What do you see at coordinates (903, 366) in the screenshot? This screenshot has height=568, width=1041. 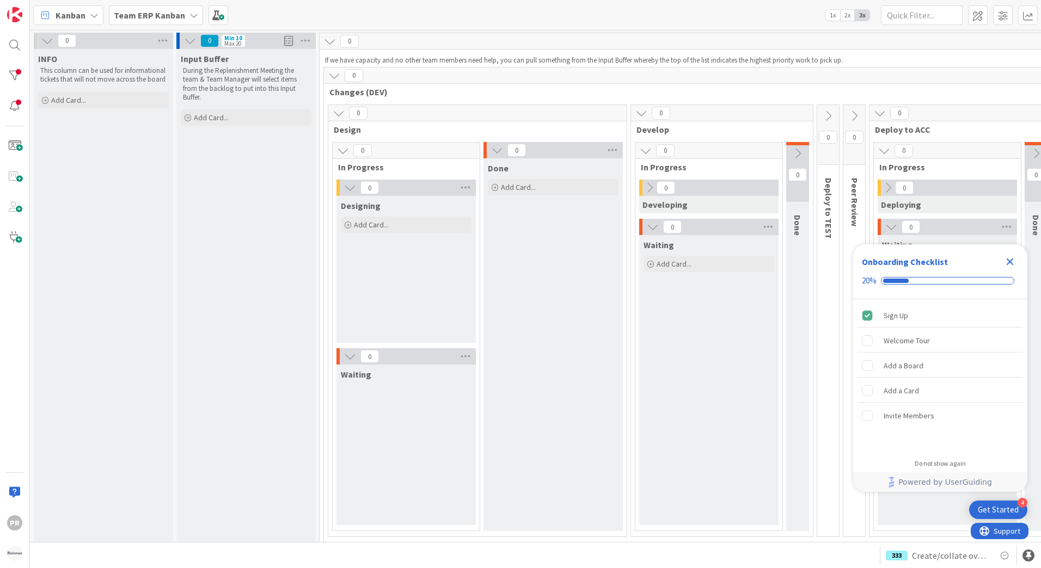 I see `div: Add a Board` at bounding box center [903, 366].